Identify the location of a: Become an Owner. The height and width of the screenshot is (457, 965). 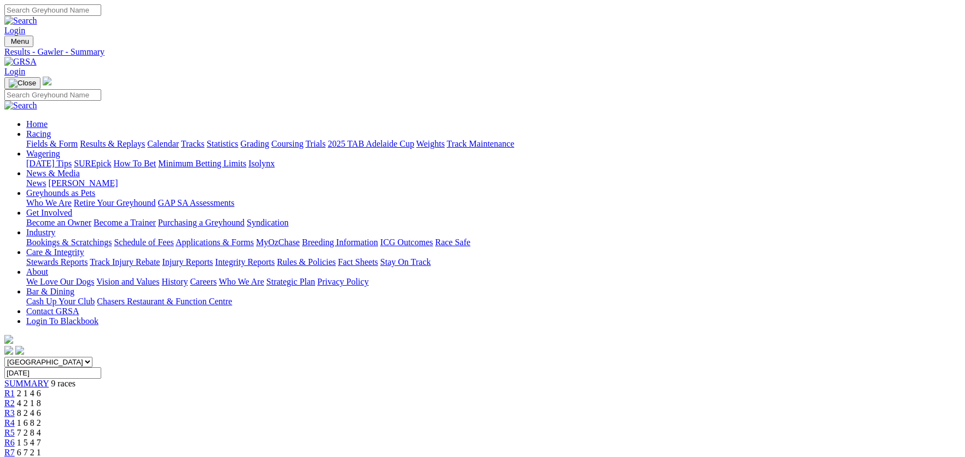
(59, 222).